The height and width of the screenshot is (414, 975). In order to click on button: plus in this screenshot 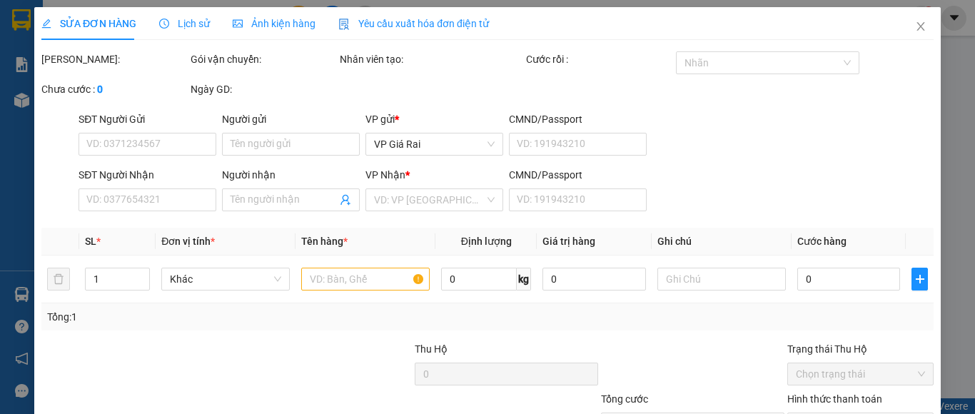, I will do `click(920, 279)`.